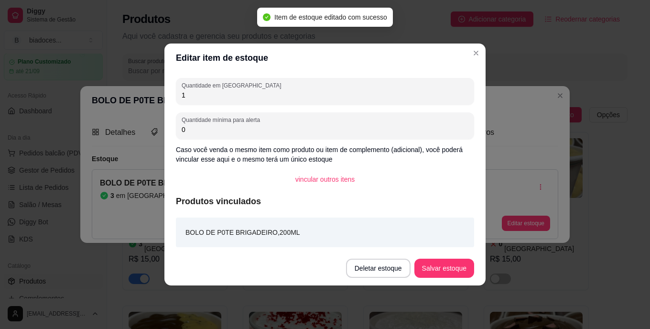 This screenshot has height=329, width=650. Describe the element at coordinates (243, 232) in the screenshot. I see `article: BOLO DE P0TE BRIGADEIRO,200ML` at that location.